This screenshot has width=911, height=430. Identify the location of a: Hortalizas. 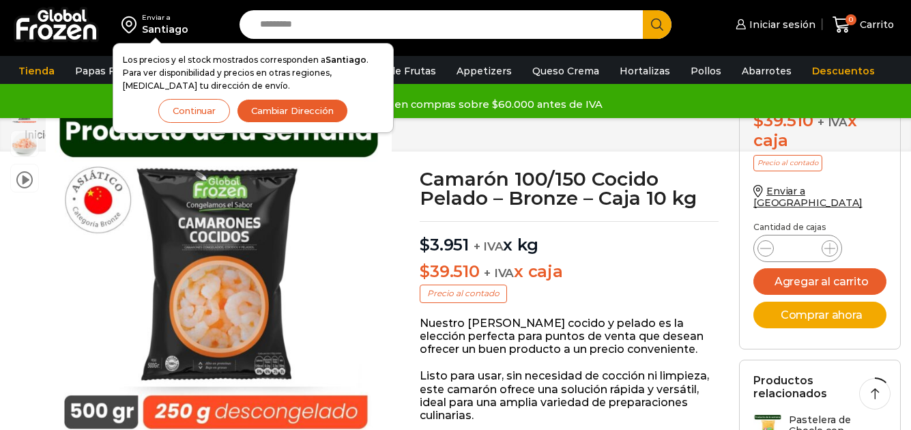
(645, 71).